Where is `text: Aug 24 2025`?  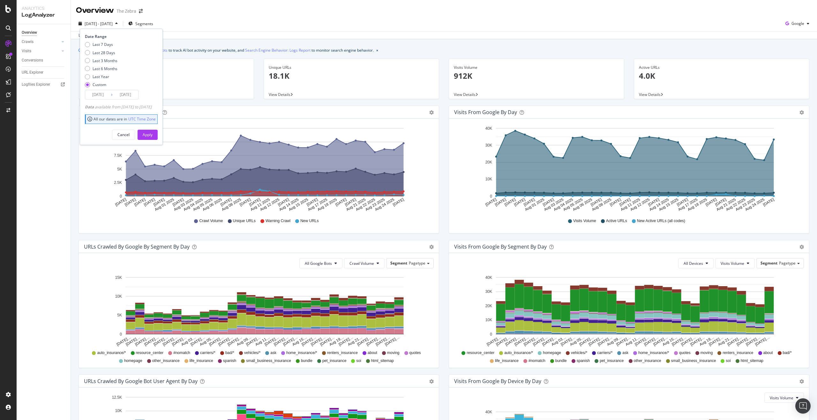
text: Aug 24 2025 is located at coordinates (754, 205).